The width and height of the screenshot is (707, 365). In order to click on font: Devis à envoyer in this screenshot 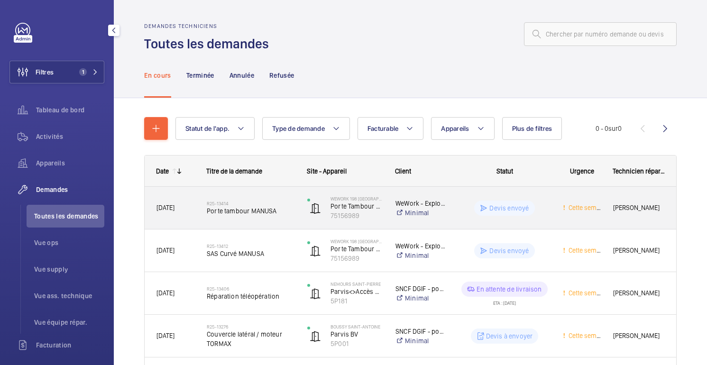, I will do `click(510, 336)`.